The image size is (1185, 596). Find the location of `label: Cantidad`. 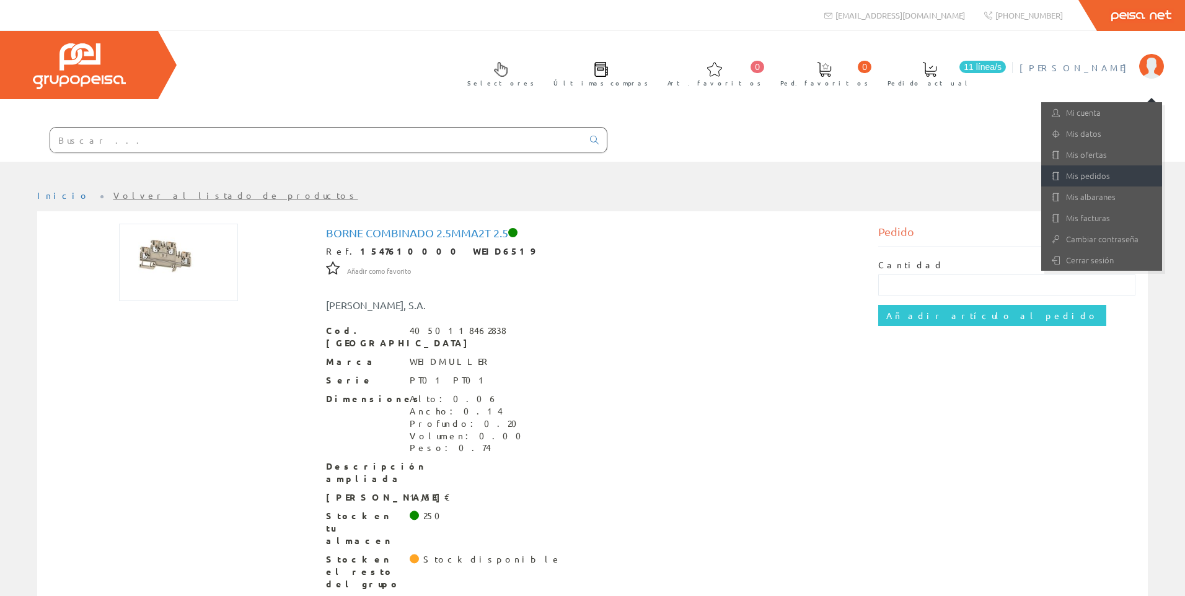

label: Cantidad is located at coordinates (911, 265).